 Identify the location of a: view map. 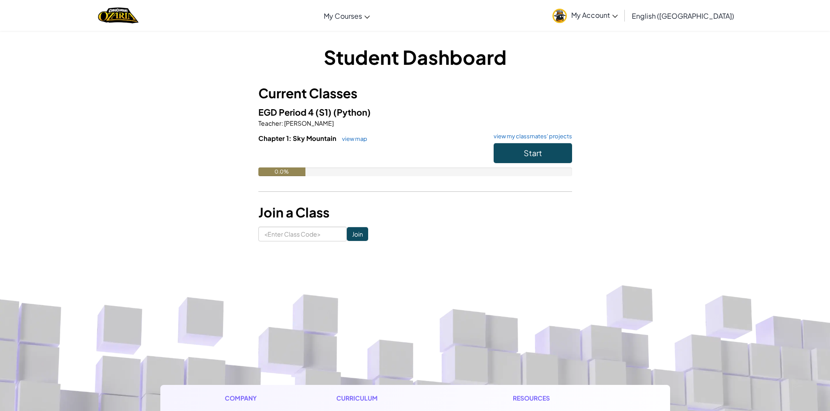
(352, 139).